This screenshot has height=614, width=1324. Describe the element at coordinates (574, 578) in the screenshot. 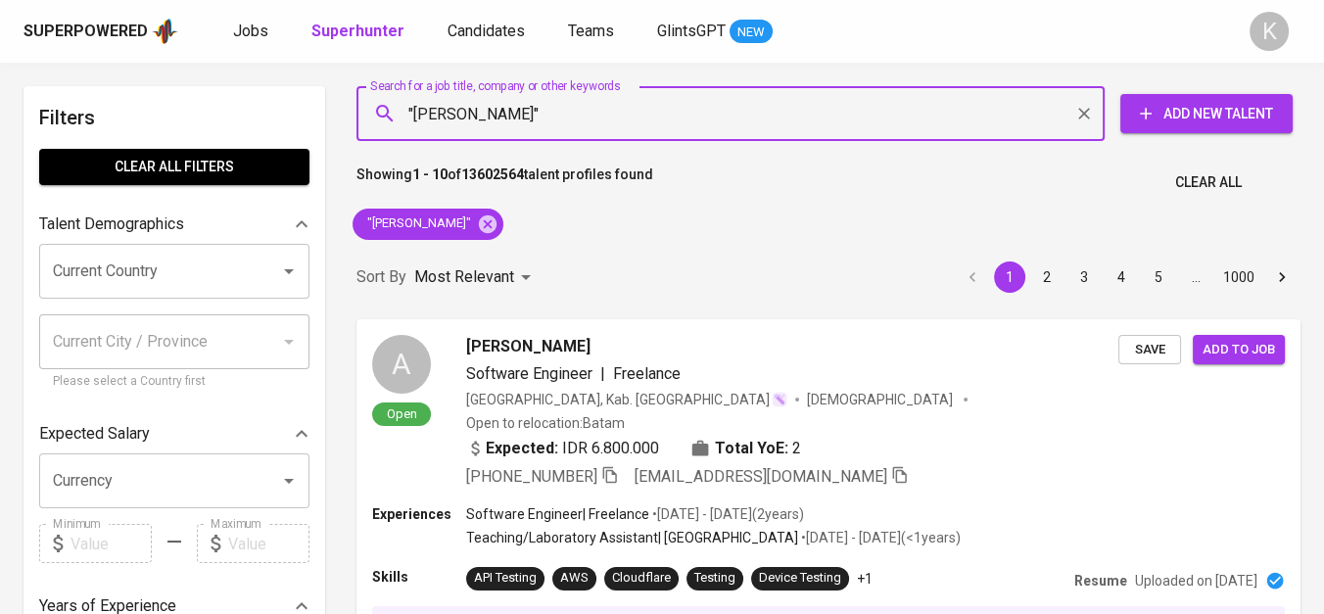

I see `div: AWS` at that location.